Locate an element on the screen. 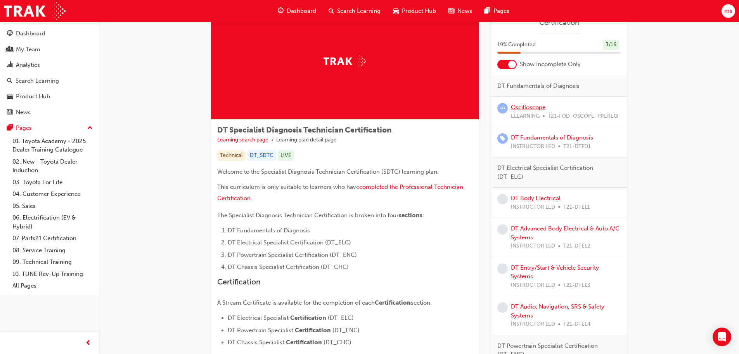  a: completed the Professional Technician Certification is located at coordinates (341, 192).